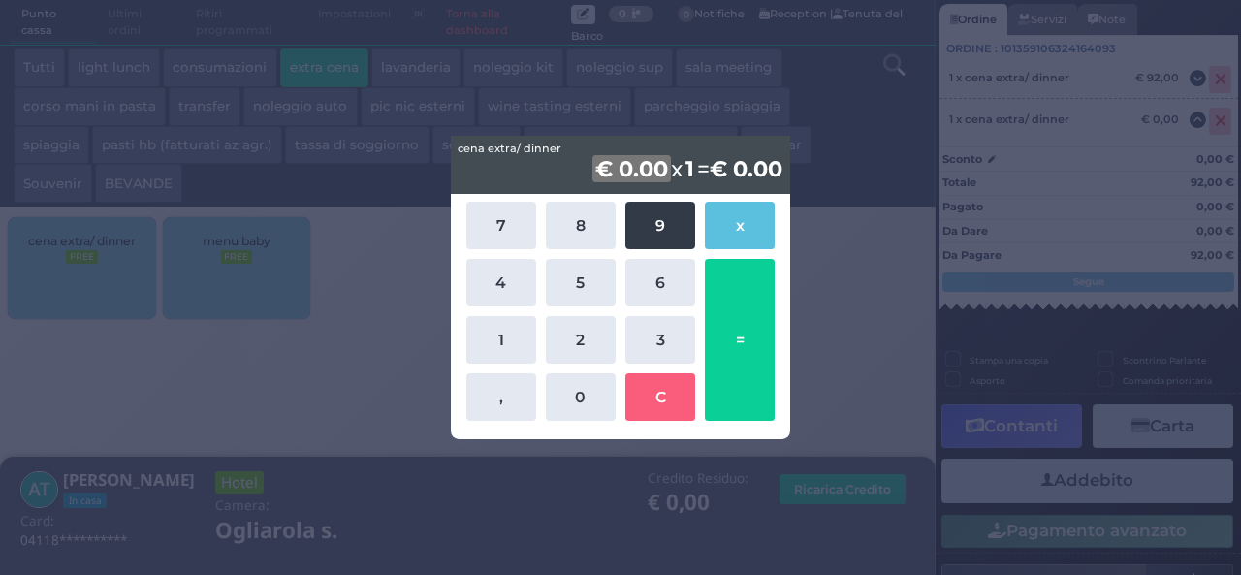 This screenshot has width=1241, height=575. What do you see at coordinates (660, 225) in the screenshot?
I see `button: 9` at bounding box center [660, 225].